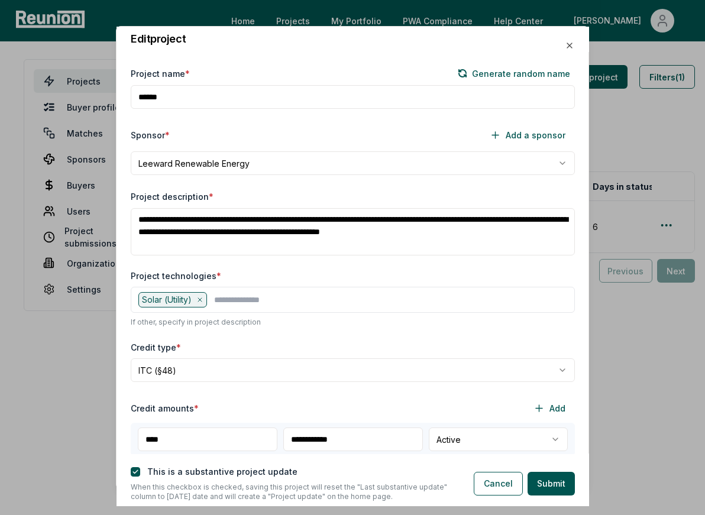 The width and height of the screenshot is (705, 515). I want to click on label: Project technologies, so click(176, 276).